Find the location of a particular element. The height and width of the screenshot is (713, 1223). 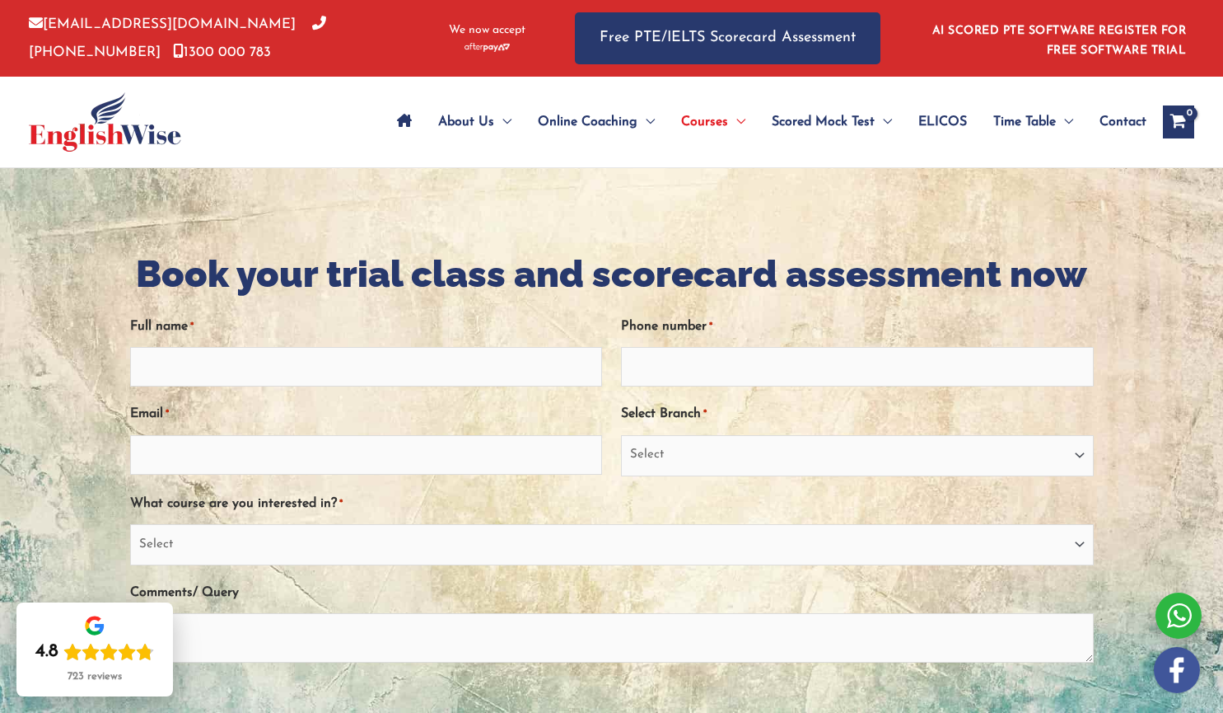

span: Contact is located at coordinates (1123, 122).